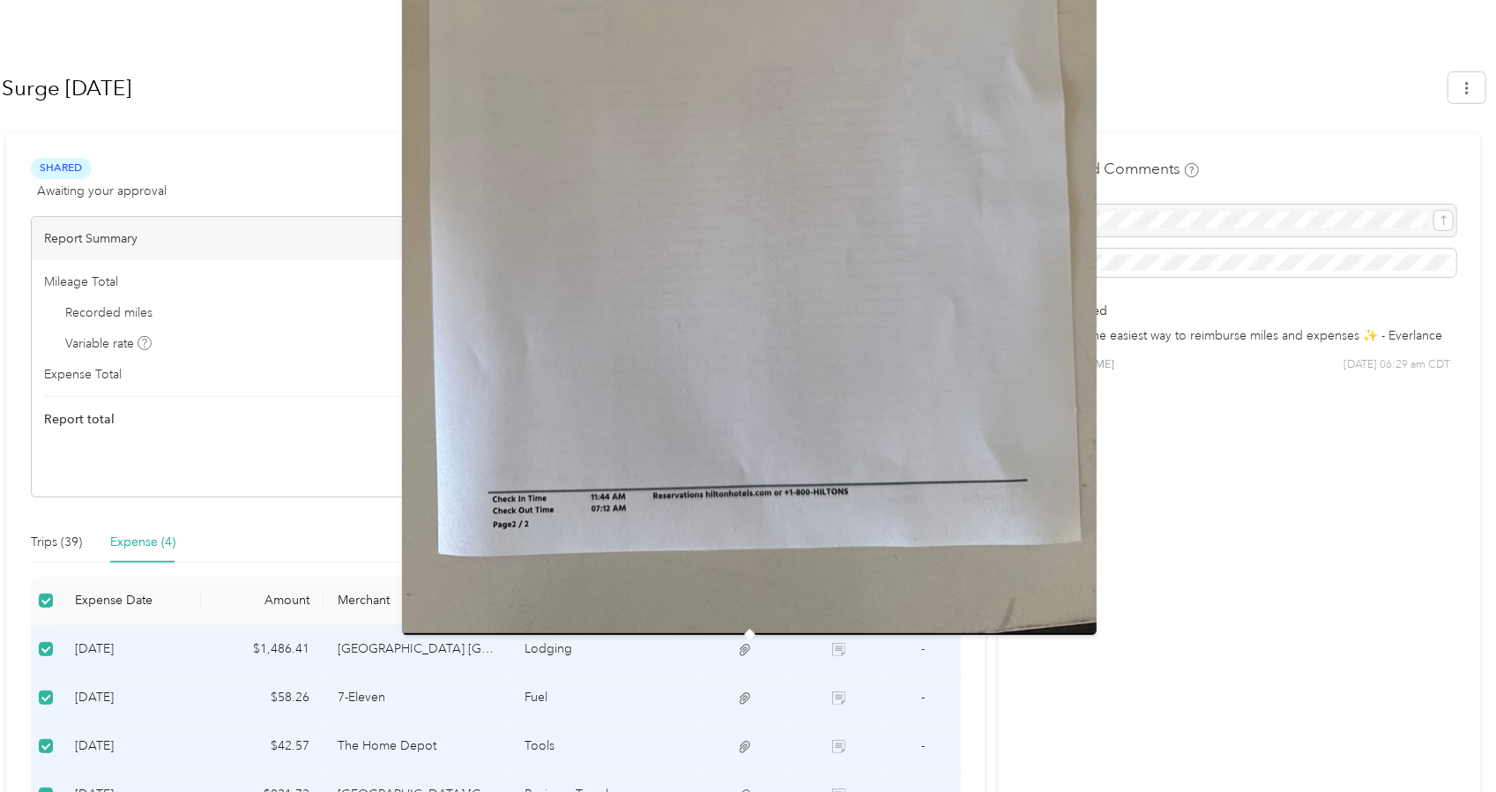 Image resolution: width=1496 pixels, height=792 pixels. What do you see at coordinates (131, 600) in the screenshot?
I see `th: Expense Date` at bounding box center [131, 600].